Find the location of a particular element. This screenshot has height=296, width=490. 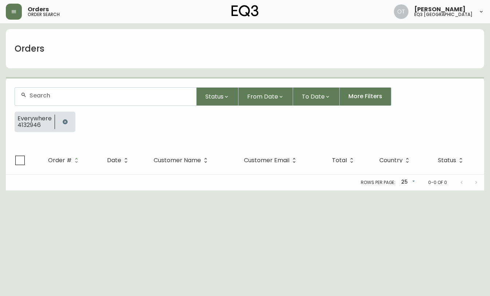

button: To Date is located at coordinates (316, 96).